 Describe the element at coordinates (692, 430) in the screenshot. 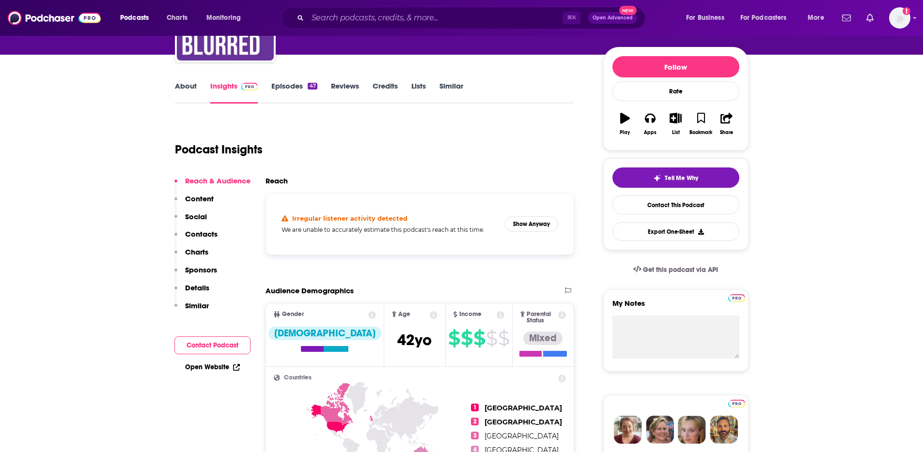

I see `img: Jules Profile` at that location.